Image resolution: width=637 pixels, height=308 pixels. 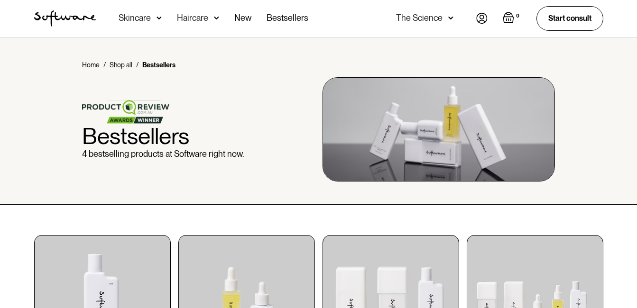 I want to click on div: The Science, so click(x=419, y=18).